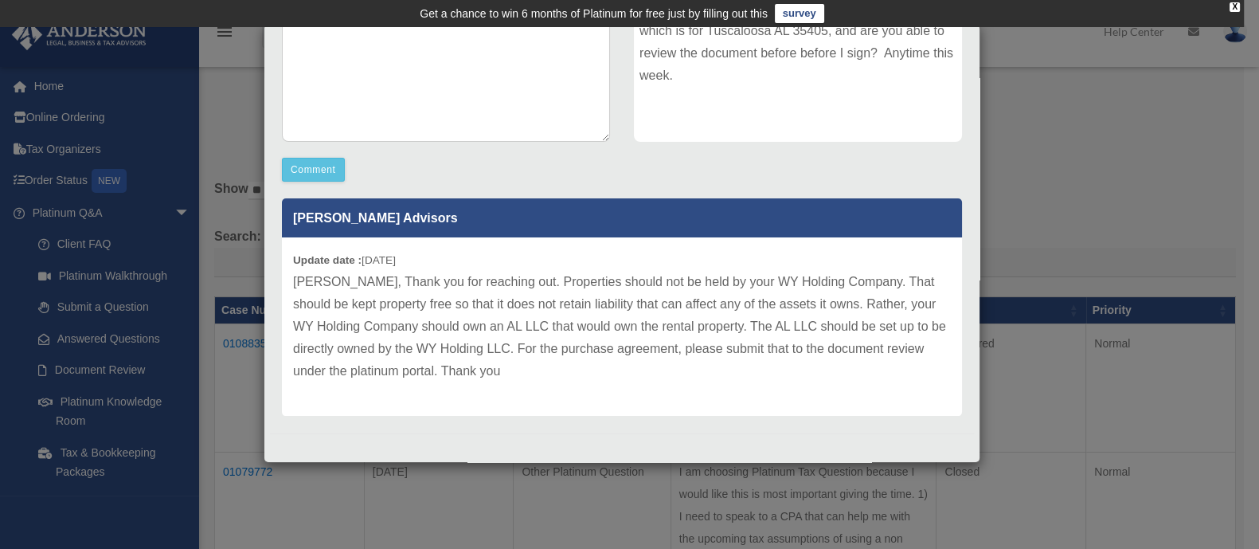 The width and height of the screenshot is (1259, 549). I want to click on a: survey, so click(799, 14).